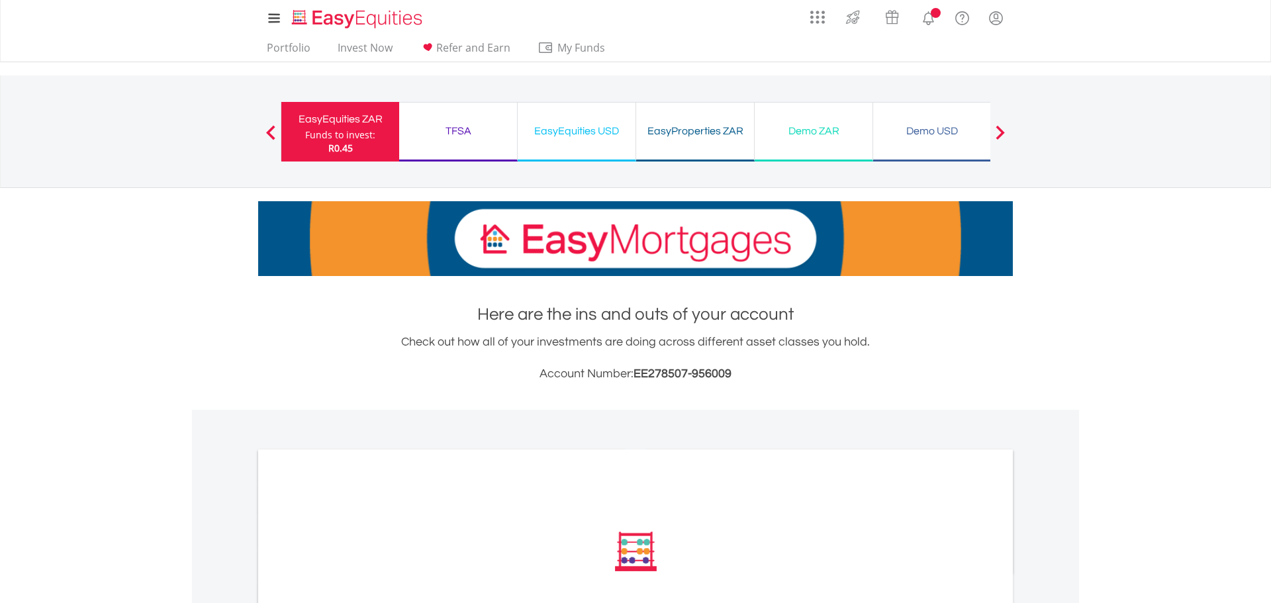  I want to click on span: EE278507-956009, so click(682, 373).